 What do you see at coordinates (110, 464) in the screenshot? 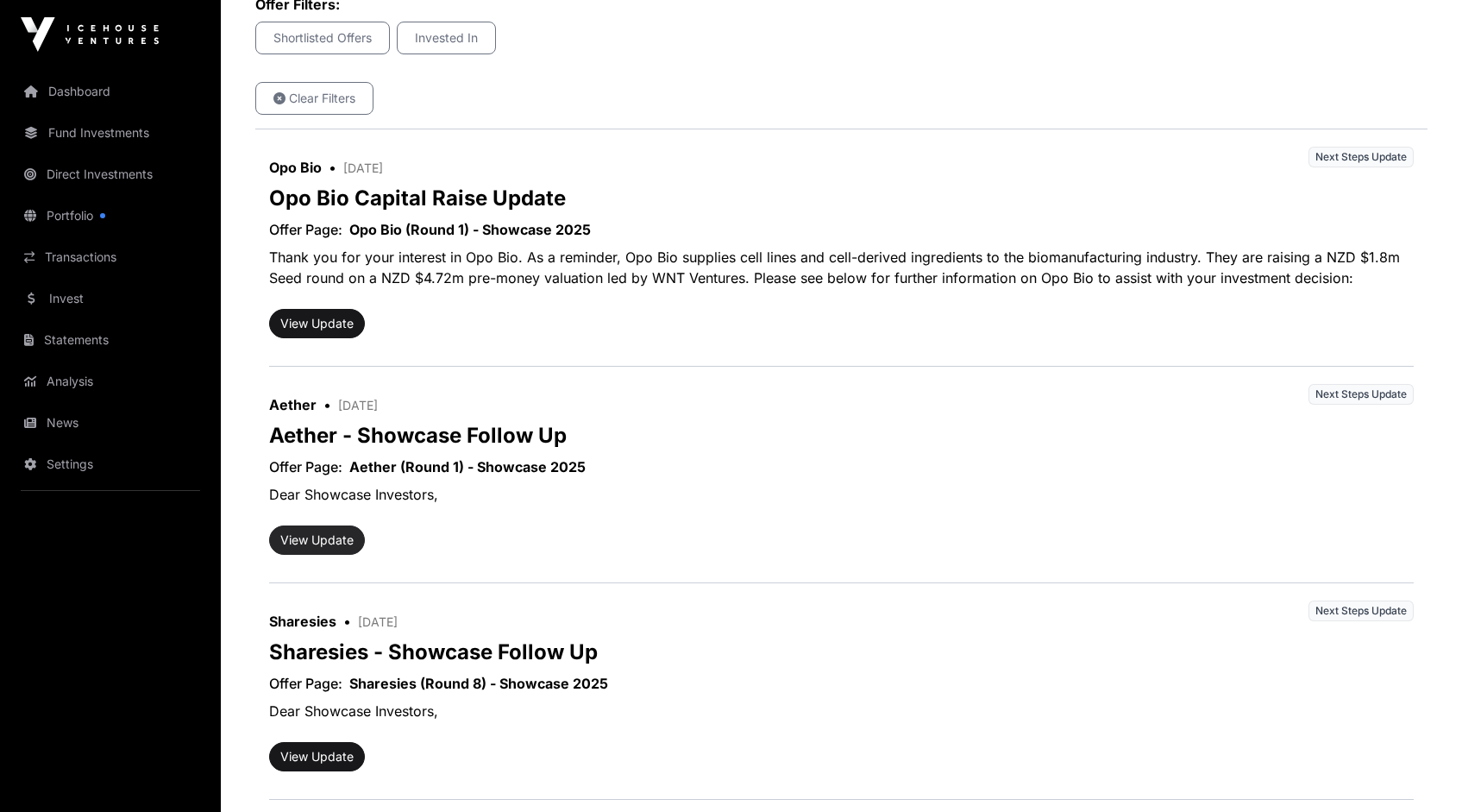
I see `a: Settings` at bounding box center [110, 464].